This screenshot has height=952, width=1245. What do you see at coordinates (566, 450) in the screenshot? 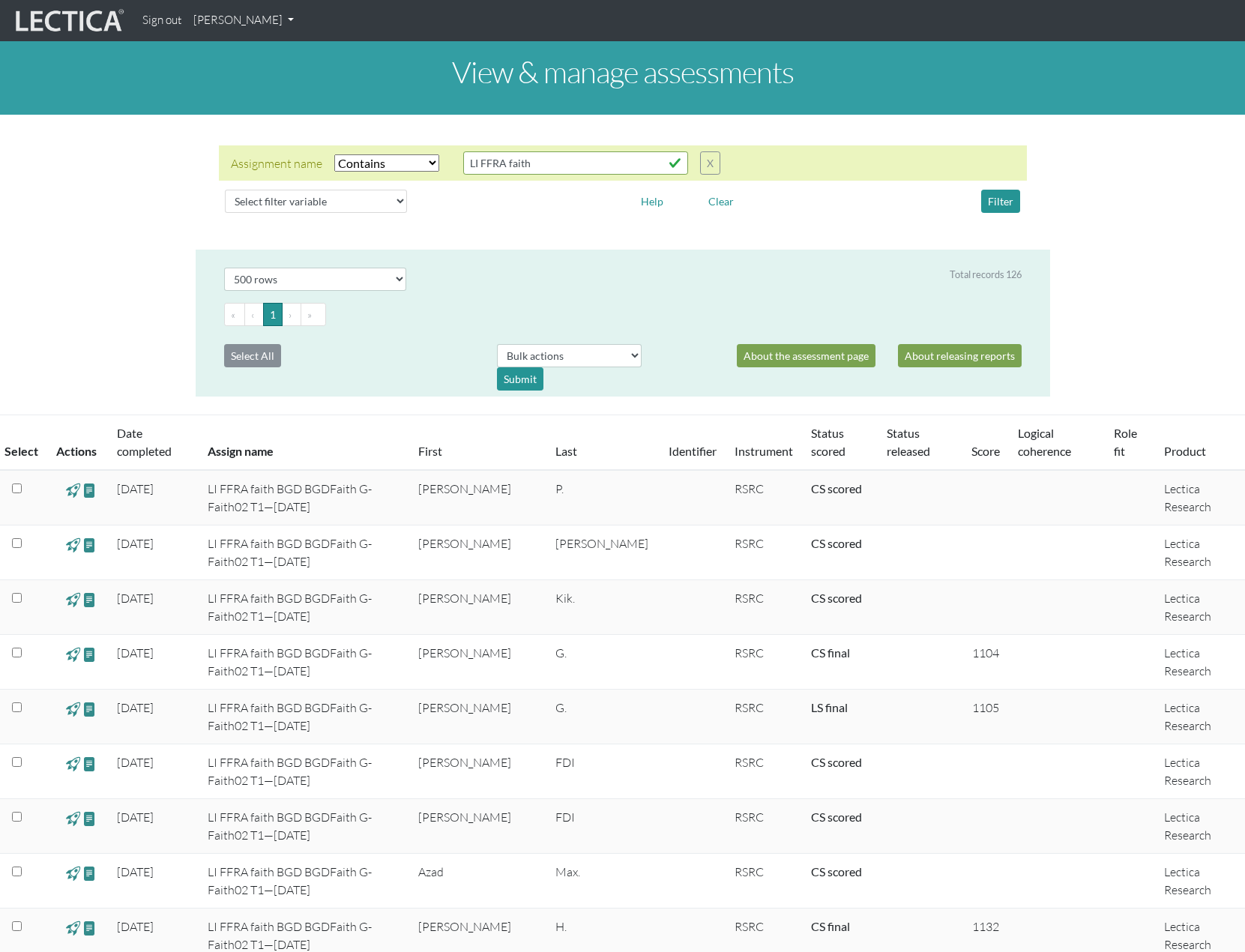
I see `a: Last` at bounding box center [566, 450].